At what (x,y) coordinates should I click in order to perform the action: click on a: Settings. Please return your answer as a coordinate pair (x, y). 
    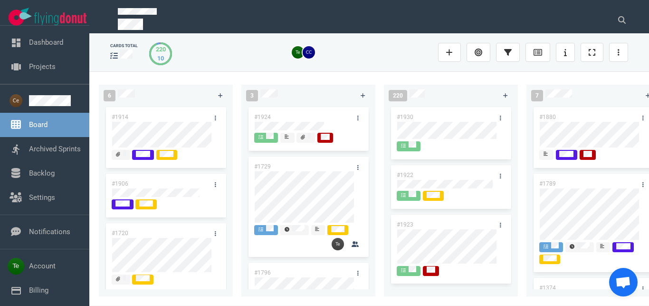
    Looking at the image, I should click on (42, 197).